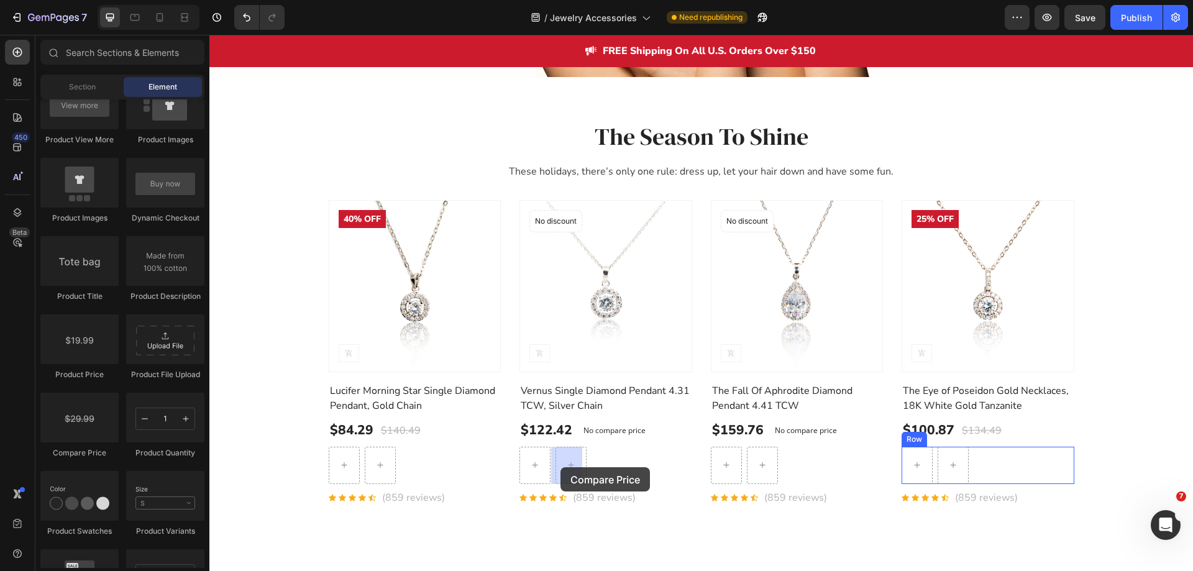 This screenshot has width=1193, height=571. Describe the element at coordinates (1137, 17) in the screenshot. I see `button: Publish` at that location.